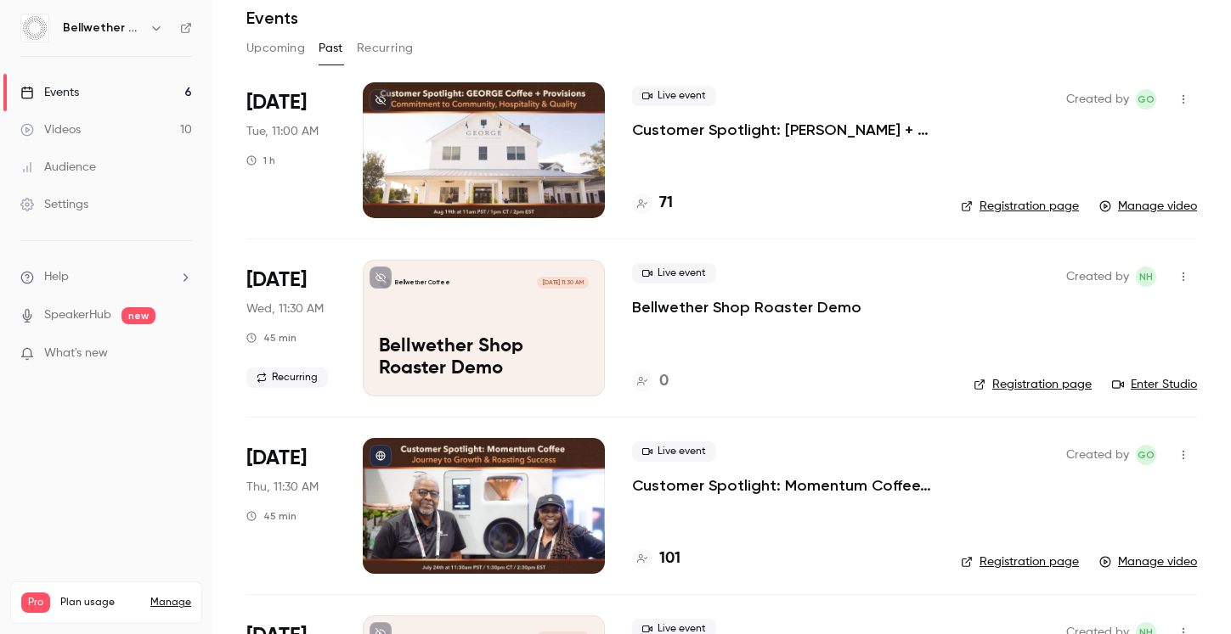  Describe the element at coordinates (1146, 277) in the screenshot. I see `span: NH` at that location.